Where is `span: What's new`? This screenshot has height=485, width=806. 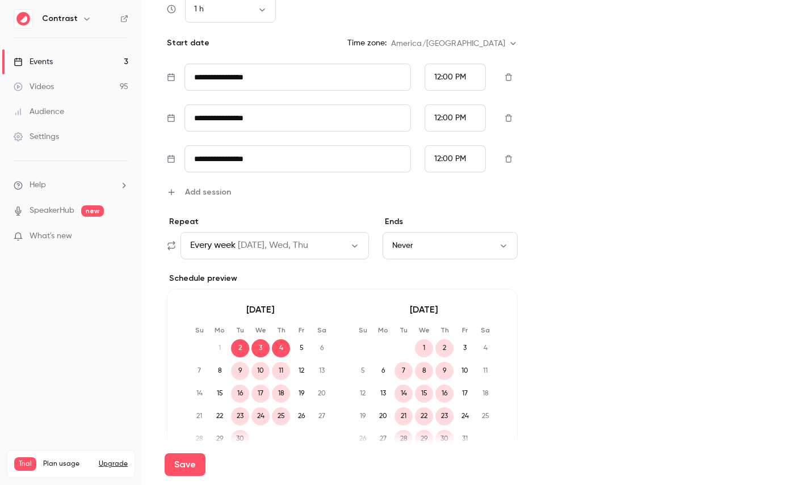
span: What's new is located at coordinates (51, 236).